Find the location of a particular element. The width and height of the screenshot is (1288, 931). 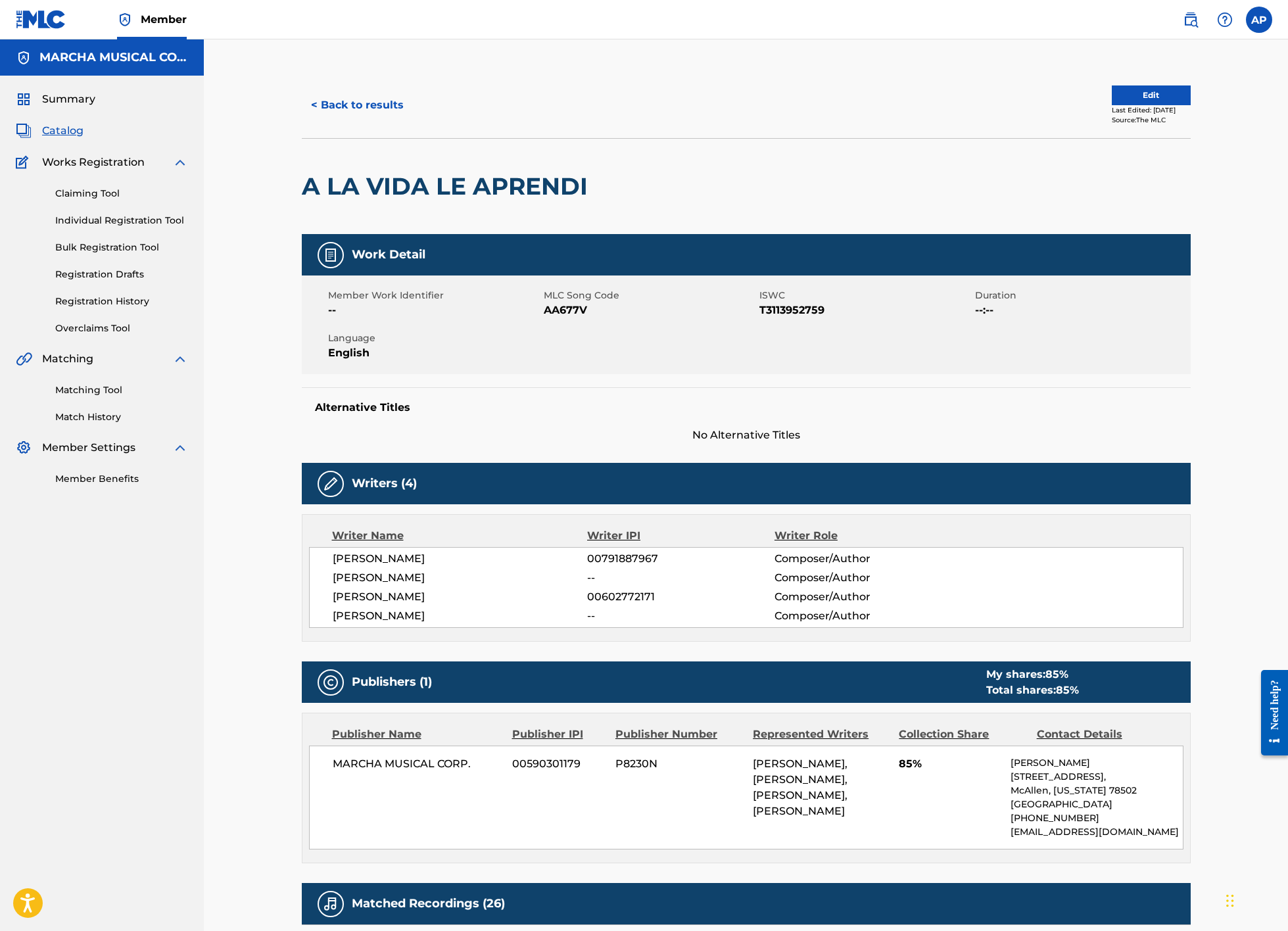

img: search is located at coordinates (1190, 20).